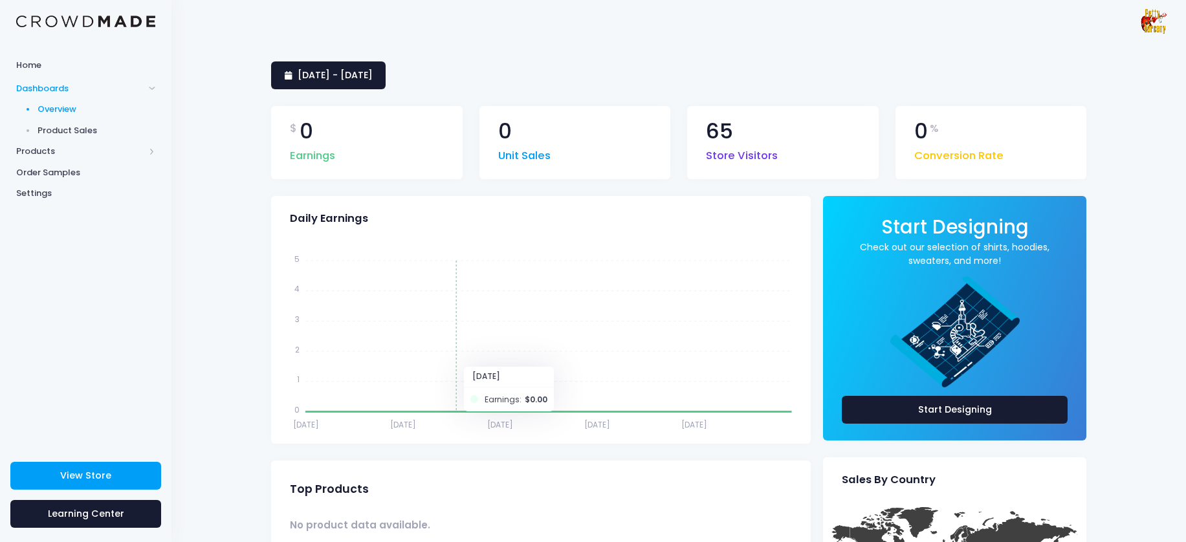 This screenshot has height=542, width=1186. What do you see at coordinates (329, 489) in the screenshot?
I see `span: Top Products` at bounding box center [329, 489].